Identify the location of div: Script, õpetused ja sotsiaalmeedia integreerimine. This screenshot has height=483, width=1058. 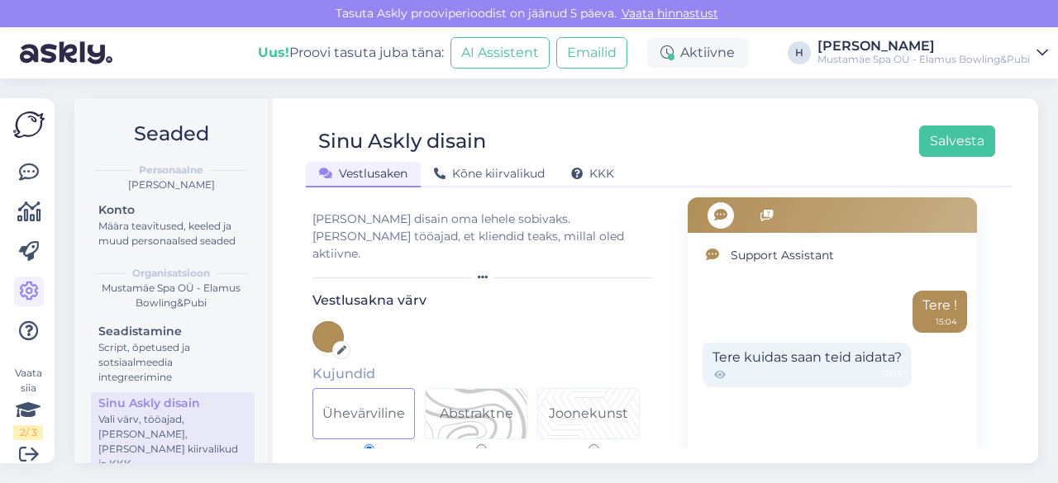
(173, 363).